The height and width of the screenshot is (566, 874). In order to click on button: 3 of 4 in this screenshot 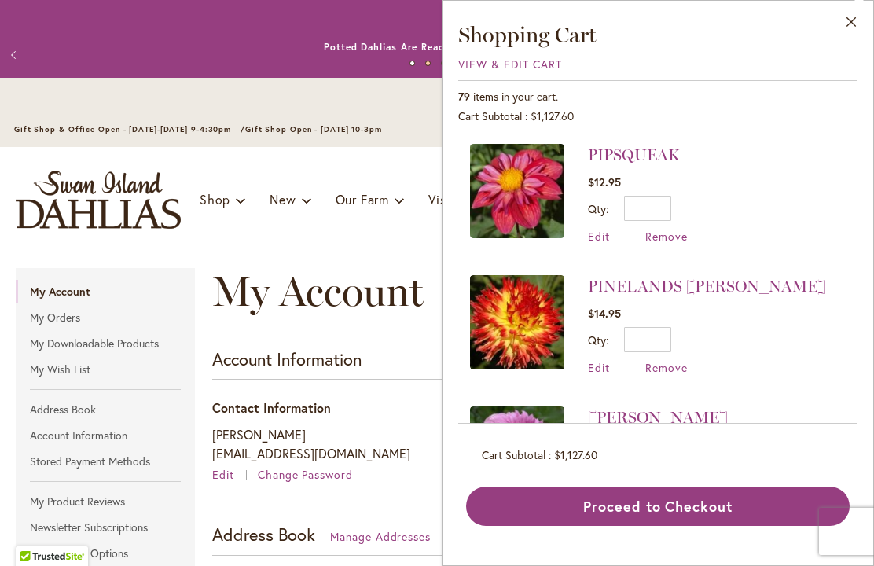, I will do `click(443, 63)`.